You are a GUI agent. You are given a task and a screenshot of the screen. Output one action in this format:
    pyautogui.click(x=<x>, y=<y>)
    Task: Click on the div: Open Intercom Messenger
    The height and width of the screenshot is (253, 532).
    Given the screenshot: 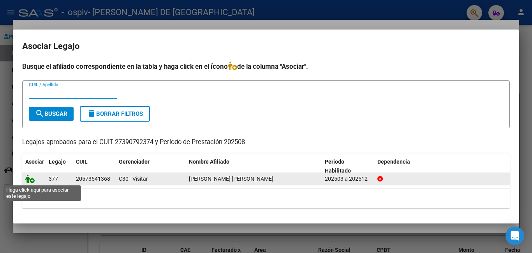 What is the action you would take?
    pyautogui.click(x=515, y=236)
    